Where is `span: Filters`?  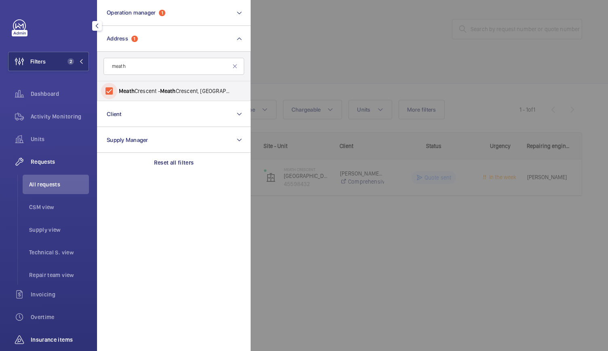
span: Filters is located at coordinates (38, 61).